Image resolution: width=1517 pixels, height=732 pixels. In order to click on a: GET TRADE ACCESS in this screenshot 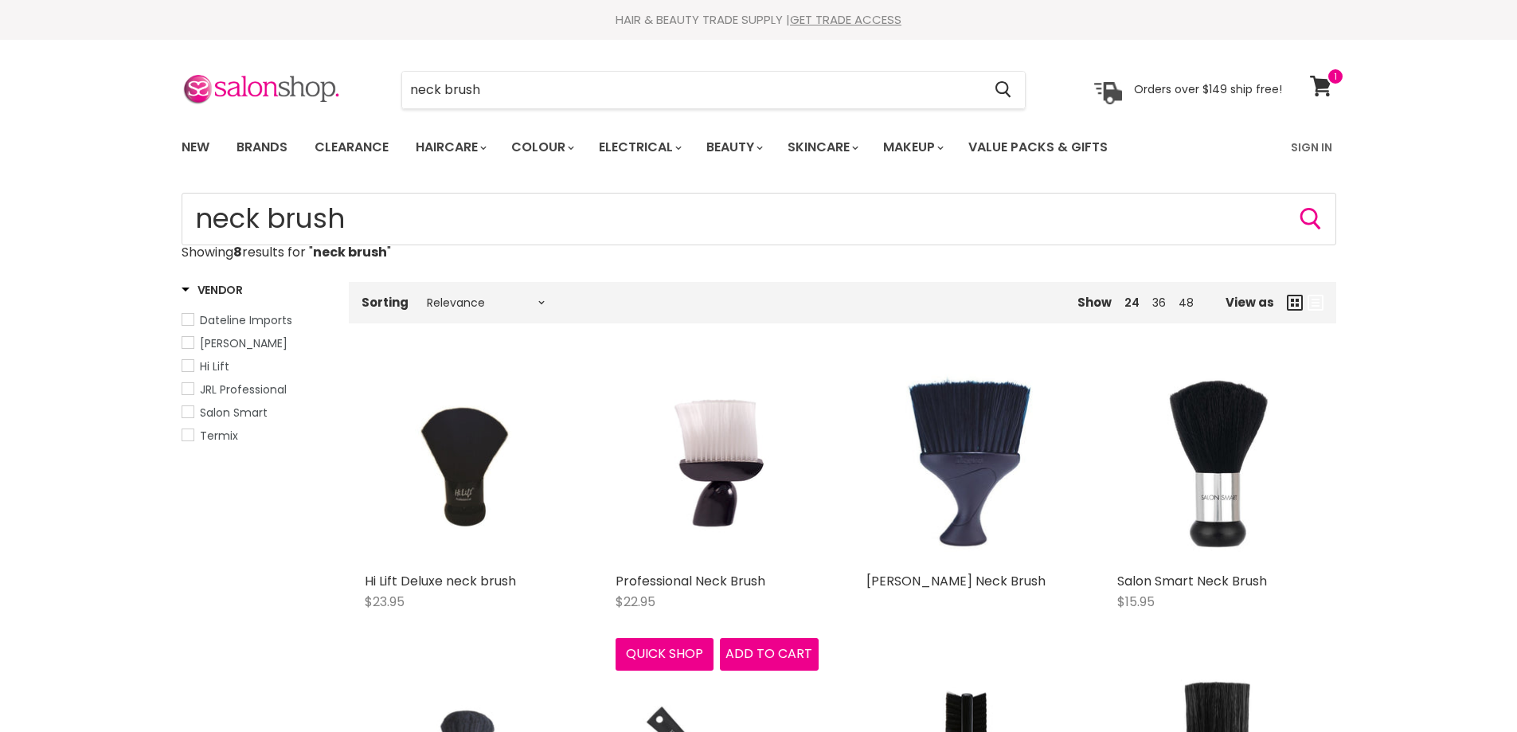, I will do `click(846, 19)`.